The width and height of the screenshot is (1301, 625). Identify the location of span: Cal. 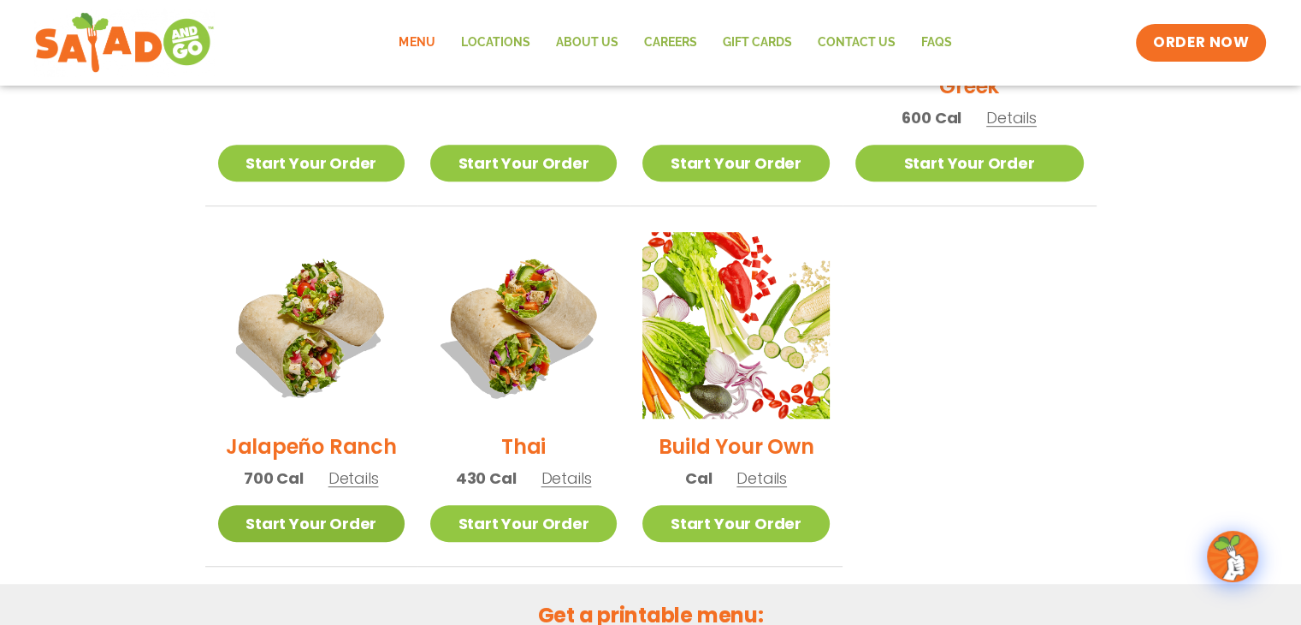
(698, 477).